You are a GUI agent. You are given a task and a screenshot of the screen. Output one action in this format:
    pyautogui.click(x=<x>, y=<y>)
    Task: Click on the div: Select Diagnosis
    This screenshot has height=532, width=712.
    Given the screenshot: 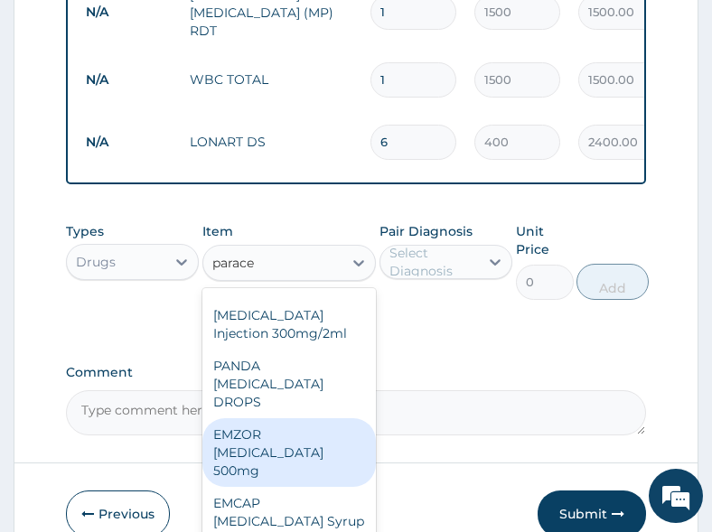 What is the action you would take?
    pyautogui.click(x=434, y=262)
    